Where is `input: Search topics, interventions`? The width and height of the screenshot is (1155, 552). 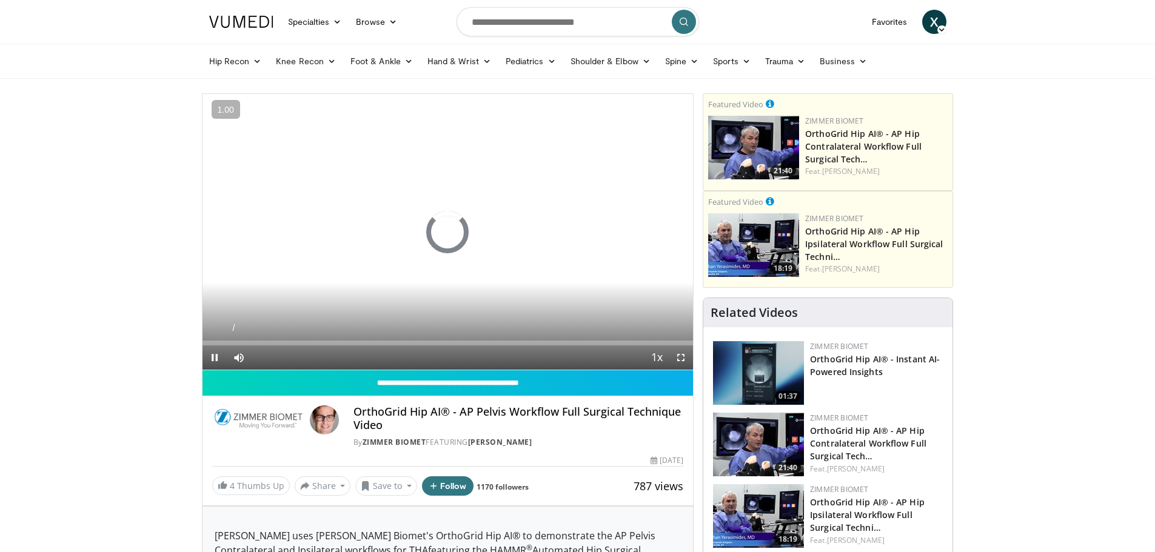
input: Search topics, interventions is located at coordinates (578, 22).